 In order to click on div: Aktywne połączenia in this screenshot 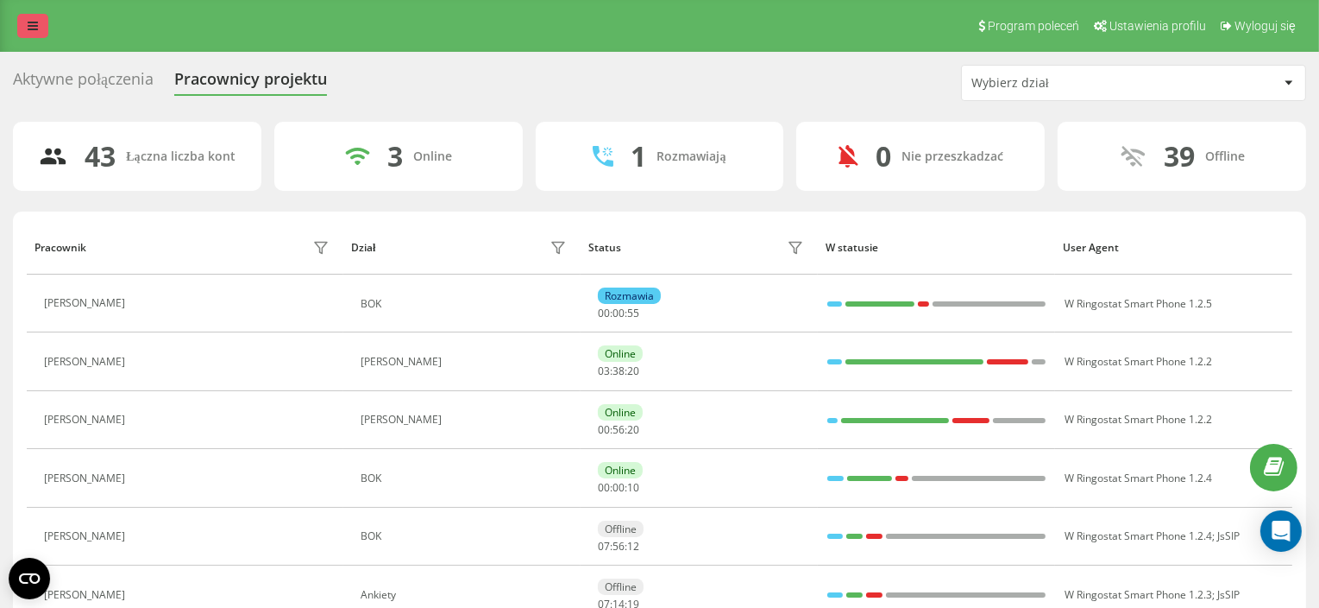, I will do `click(83, 83)`.